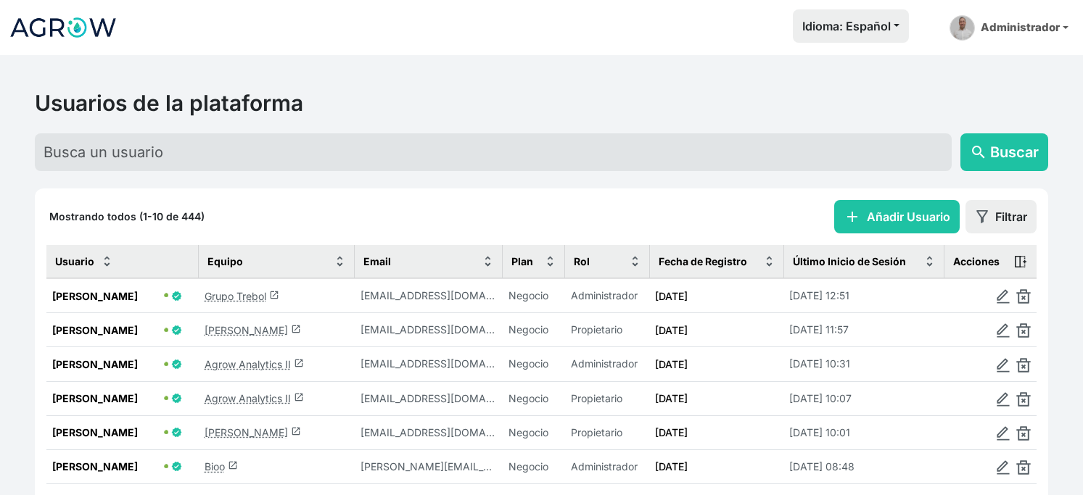  What do you see at coordinates (493, 152) in the screenshot?
I see `input: Busca un usuario` at bounding box center [493, 152].